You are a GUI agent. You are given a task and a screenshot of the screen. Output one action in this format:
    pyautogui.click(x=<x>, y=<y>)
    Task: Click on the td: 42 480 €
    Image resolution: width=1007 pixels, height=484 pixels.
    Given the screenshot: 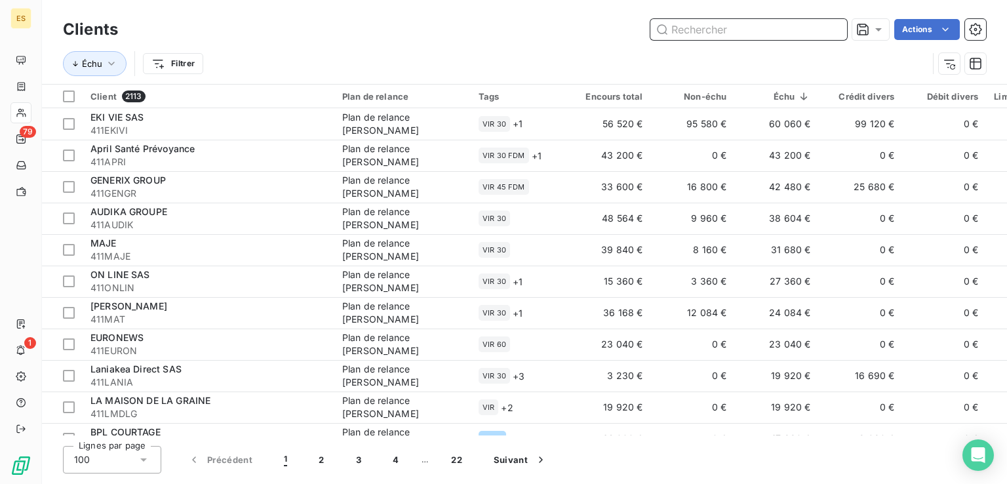 What is the action you would take?
    pyautogui.click(x=776, y=187)
    